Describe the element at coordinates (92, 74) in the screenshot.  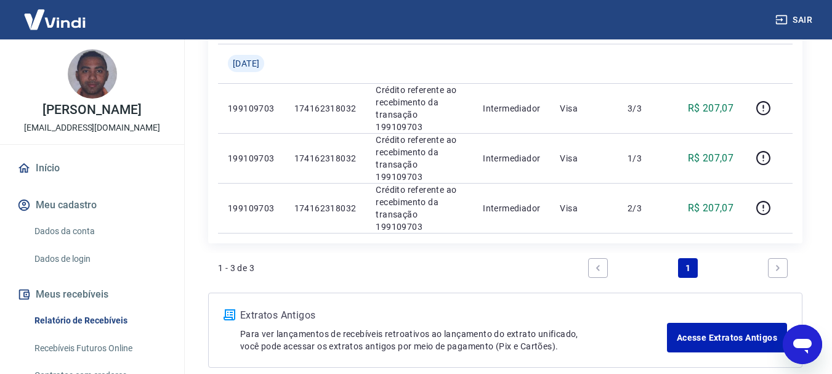
I see `img: b364baf0-585a-4717-963f-4c6cdffdd737.jpeg` at that location.